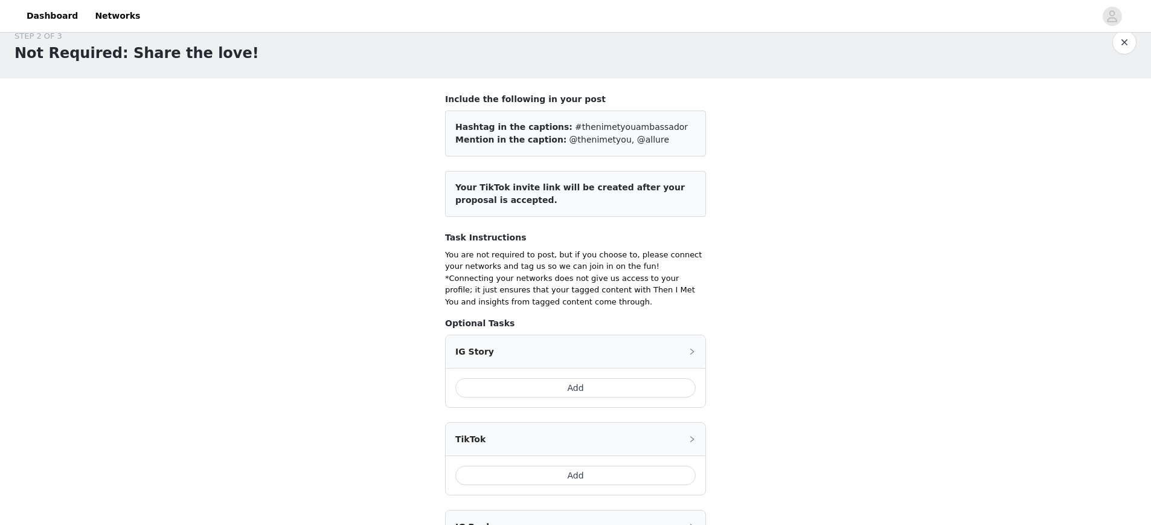 This screenshot has height=525, width=1151. What do you see at coordinates (1112, 16) in the screenshot?
I see `div: avatar` at bounding box center [1112, 16].